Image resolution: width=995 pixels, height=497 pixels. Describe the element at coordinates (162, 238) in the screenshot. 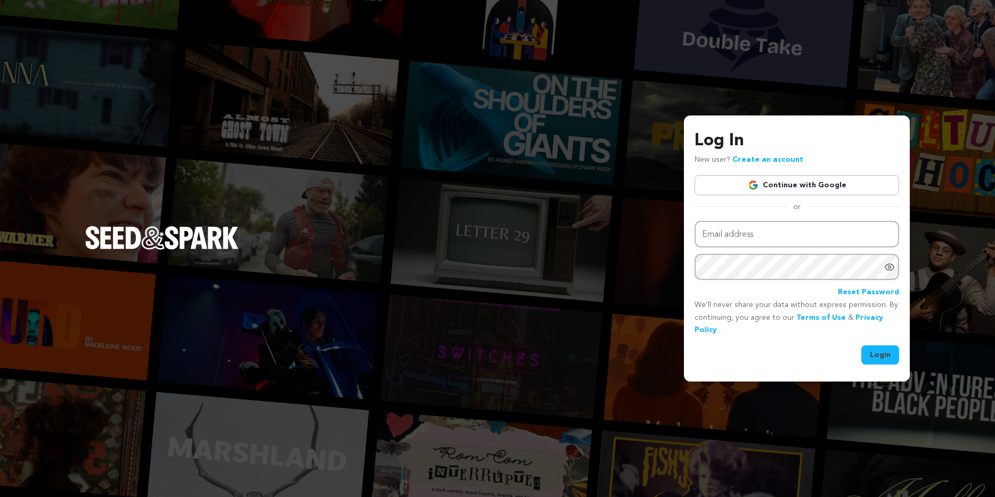

I see `img: Seed&Spark Logo` at that location.